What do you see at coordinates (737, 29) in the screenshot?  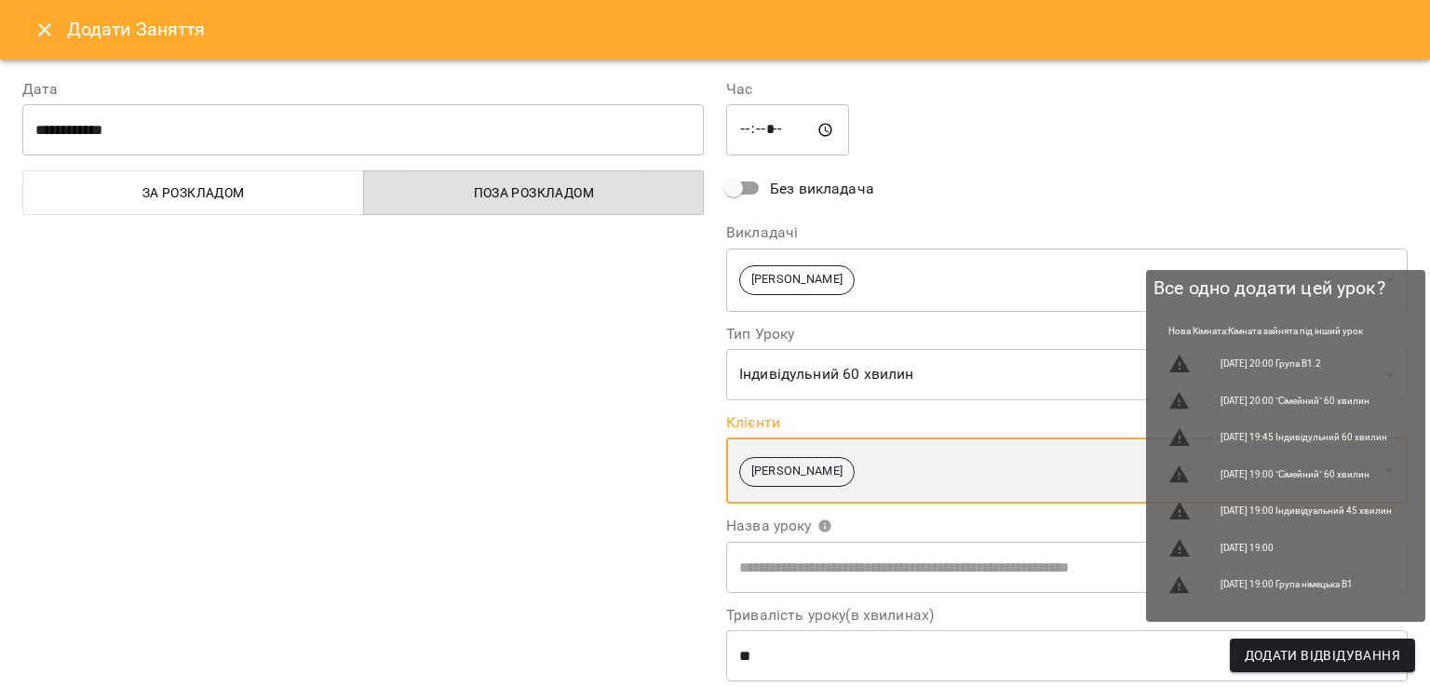 I see `h6: Додати Заняття` at bounding box center [737, 29].